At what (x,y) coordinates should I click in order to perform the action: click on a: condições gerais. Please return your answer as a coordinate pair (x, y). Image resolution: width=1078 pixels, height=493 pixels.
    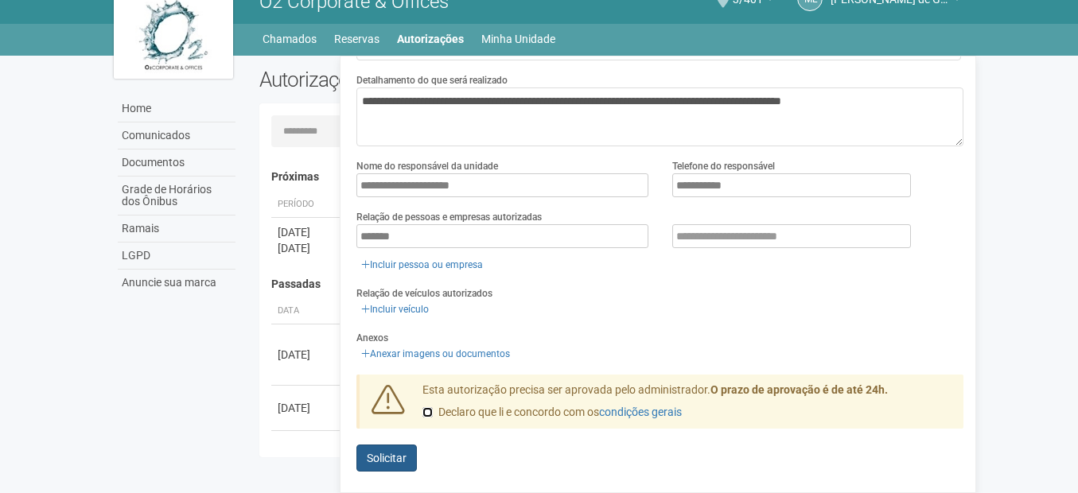
    Looking at the image, I should click on (640, 412).